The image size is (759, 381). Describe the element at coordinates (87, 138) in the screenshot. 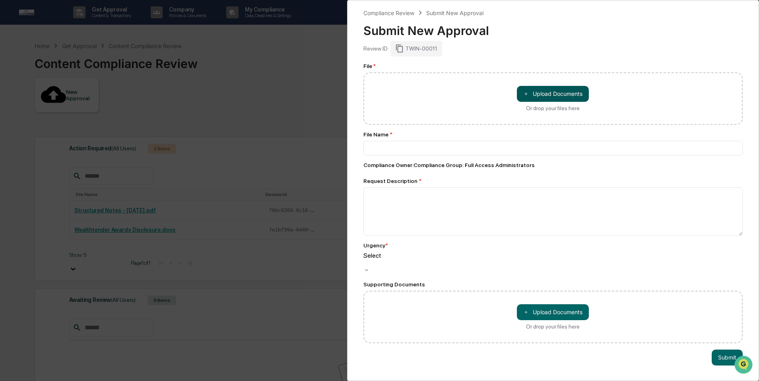

I see `span: Pylon` at that location.